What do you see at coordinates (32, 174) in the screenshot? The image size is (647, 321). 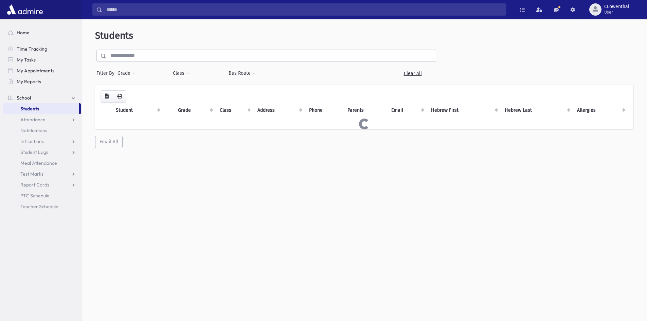 I see `span: Test Marks` at bounding box center [32, 174].